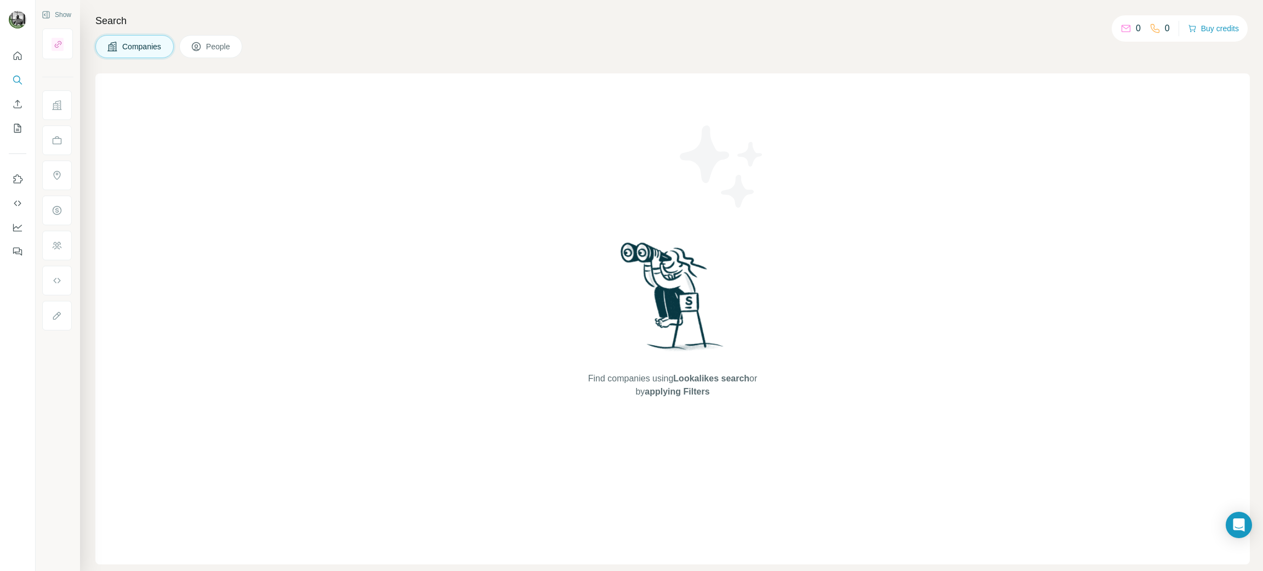  I want to click on img: Avatar, so click(18, 20).